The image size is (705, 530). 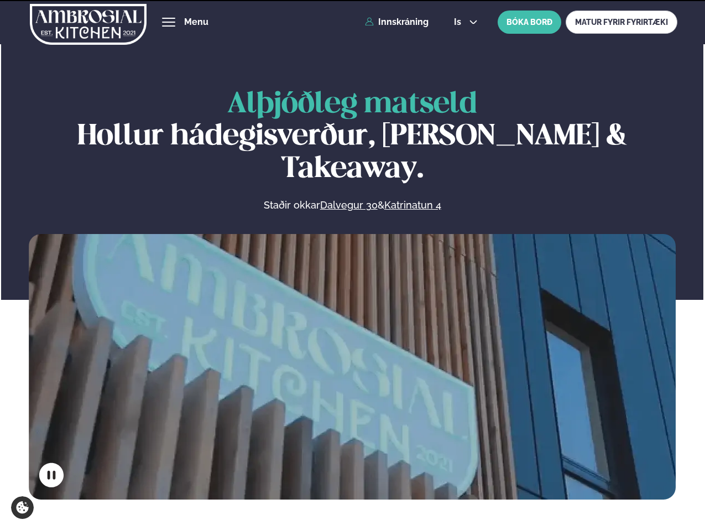 I want to click on button: BÓKA BORÐ, so click(x=529, y=22).